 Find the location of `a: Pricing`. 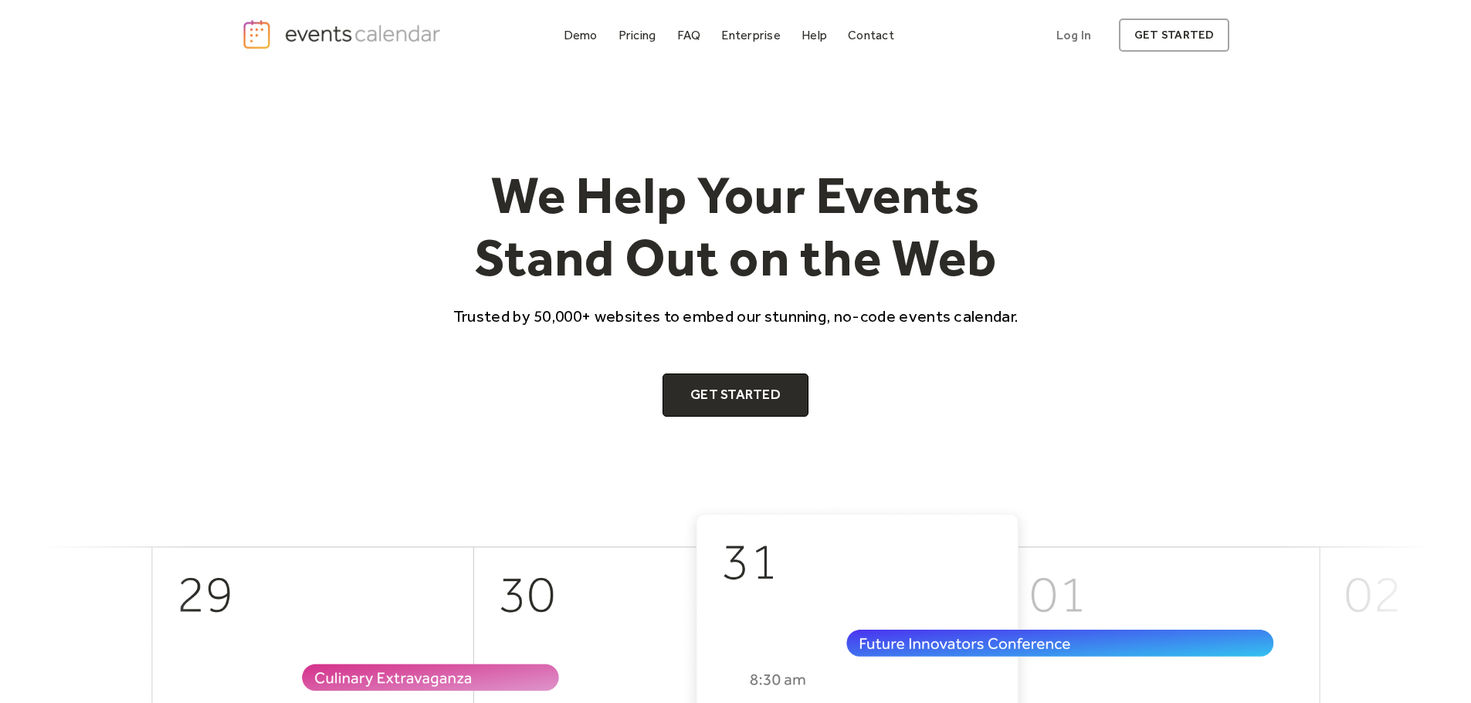

a: Pricing is located at coordinates (637, 35).